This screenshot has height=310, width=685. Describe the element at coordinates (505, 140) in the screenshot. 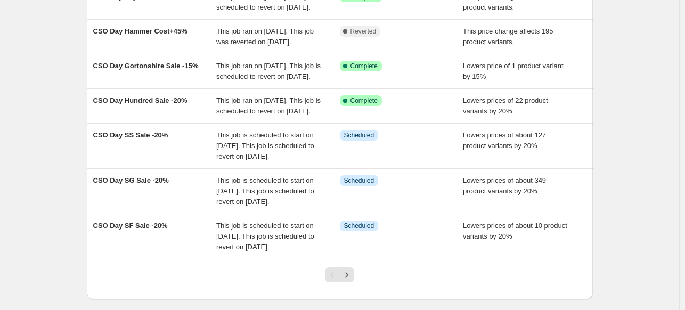

I see `span: Lowers prices of about 127 product variants by 20%` at that location.